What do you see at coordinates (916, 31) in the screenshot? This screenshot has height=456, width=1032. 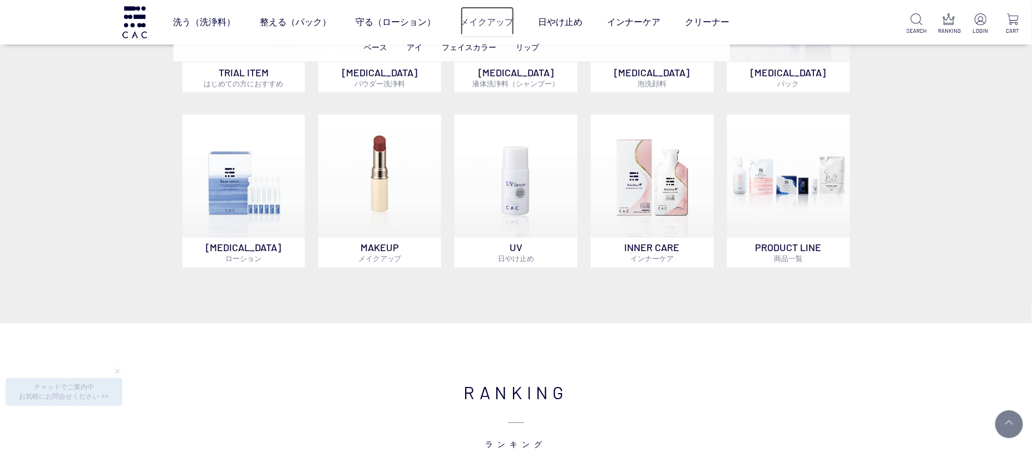 I see `p: SEARCH` at bounding box center [916, 31].